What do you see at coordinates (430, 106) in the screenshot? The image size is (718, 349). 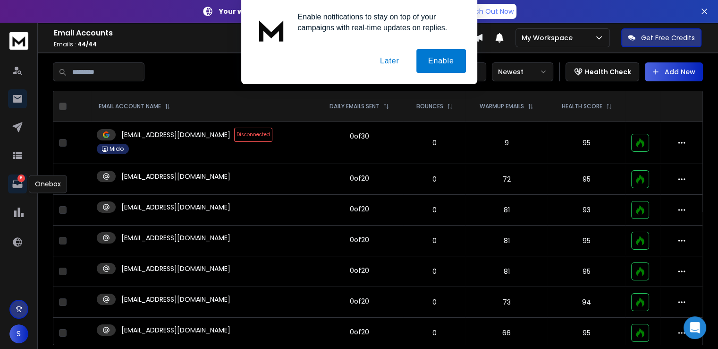 I see `p: BOUNCES` at bounding box center [430, 106].